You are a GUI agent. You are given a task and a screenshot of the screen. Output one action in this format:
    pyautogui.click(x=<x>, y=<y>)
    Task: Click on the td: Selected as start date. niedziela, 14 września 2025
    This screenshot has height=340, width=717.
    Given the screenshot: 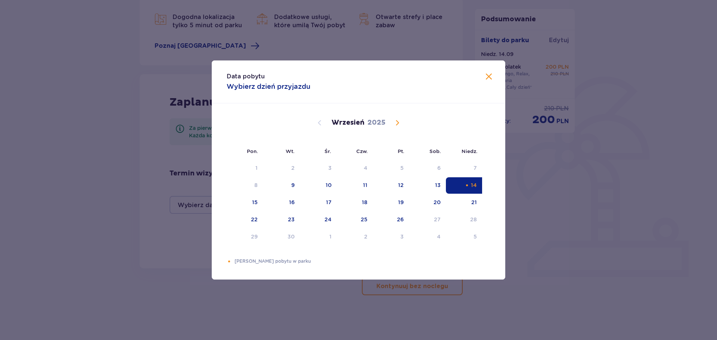 What is the action you would take?
    pyautogui.click(x=464, y=186)
    